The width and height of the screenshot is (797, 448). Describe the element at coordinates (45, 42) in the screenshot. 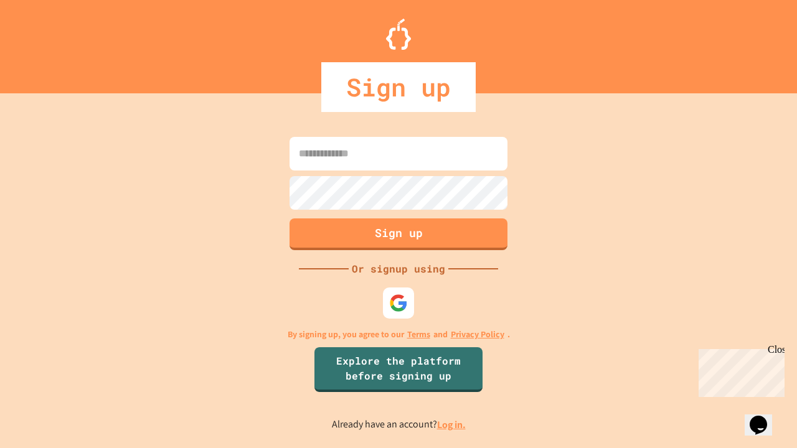

I see `div: Chat with us now!Close` at that location.